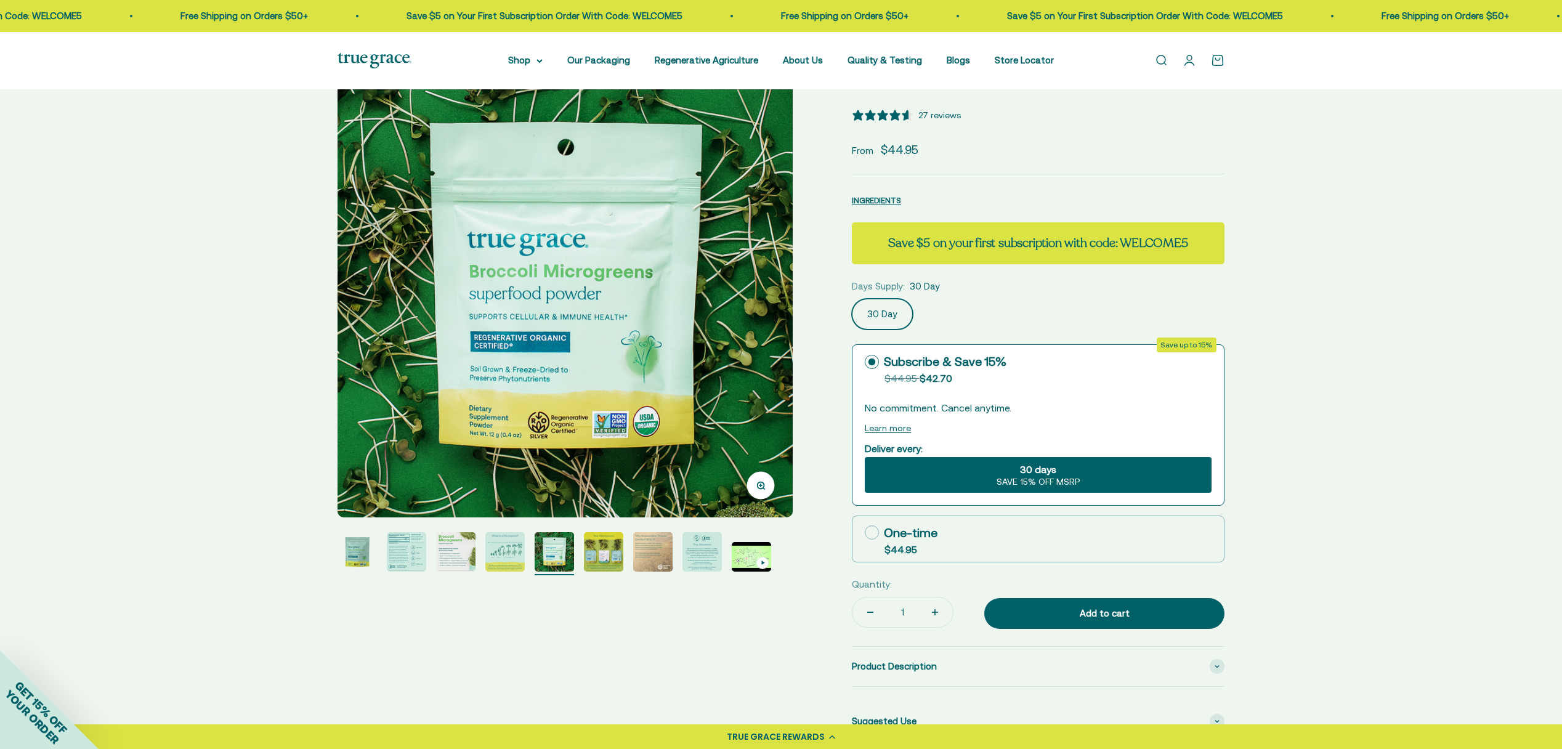  What do you see at coordinates (900, 150) in the screenshot?
I see `sale-price: $44.95` at bounding box center [900, 150].